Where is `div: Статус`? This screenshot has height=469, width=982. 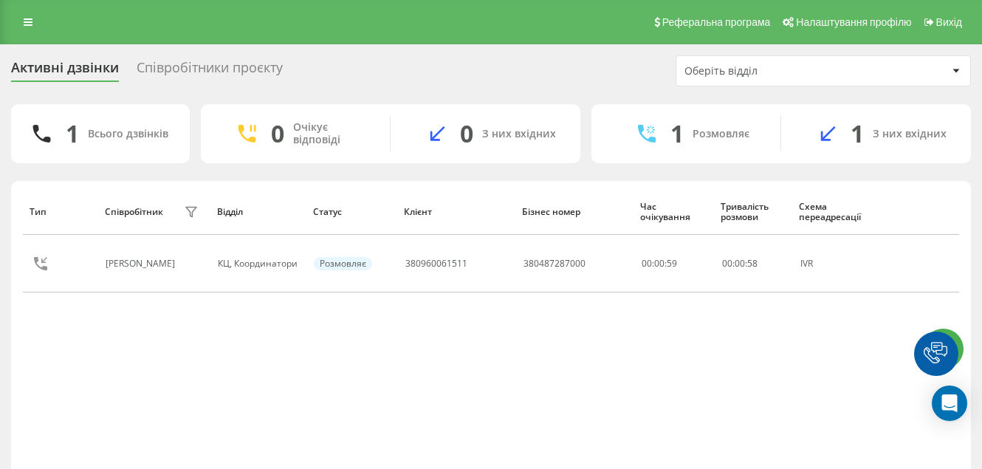 div: Статус is located at coordinates (352, 212).